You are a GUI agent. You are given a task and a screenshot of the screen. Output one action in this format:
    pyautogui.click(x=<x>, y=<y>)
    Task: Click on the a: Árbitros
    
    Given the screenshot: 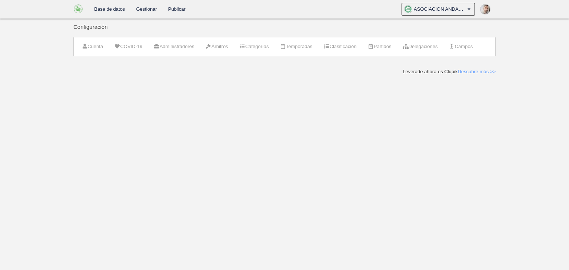 What is the action you would take?
    pyautogui.click(x=217, y=47)
    